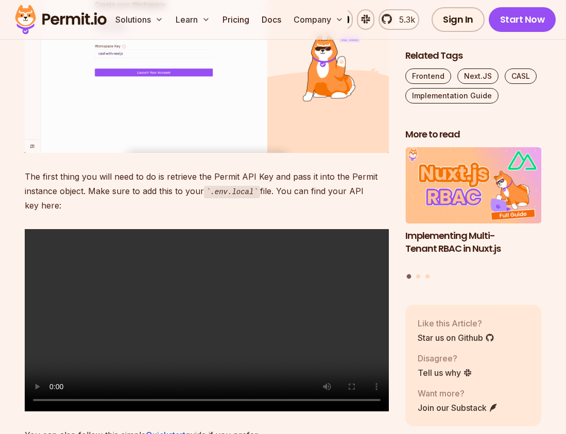 This screenshot has width=566, height=434. What do you see at coordinates (428, 76) in the screenshot?
I see `a: Frontend` at bounding box center [428, 76].